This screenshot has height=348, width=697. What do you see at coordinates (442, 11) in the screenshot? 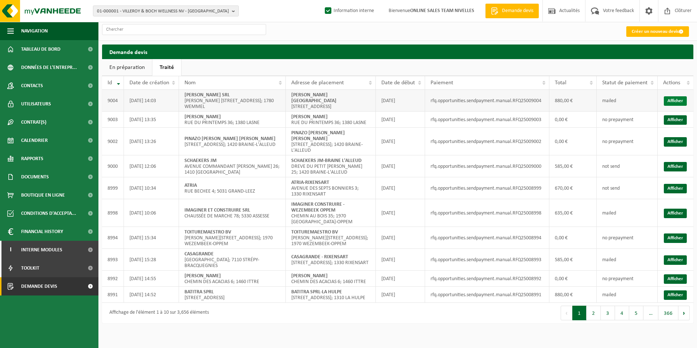
I see `strong: ONLINE SALES TEAM NIVELLES` at bounding box center [442, 11].